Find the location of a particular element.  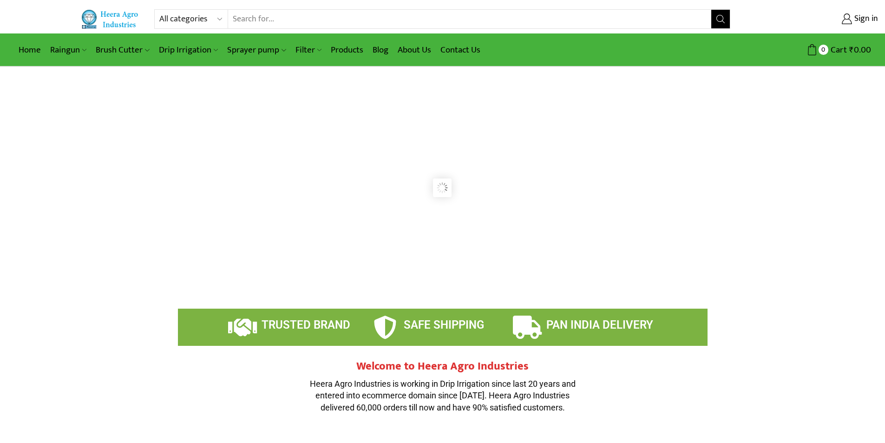

p: Heera Agro Industries is working in Drip Irrigation since last 20 years and entered into ecommerc... is located at coordinates (443, 395).